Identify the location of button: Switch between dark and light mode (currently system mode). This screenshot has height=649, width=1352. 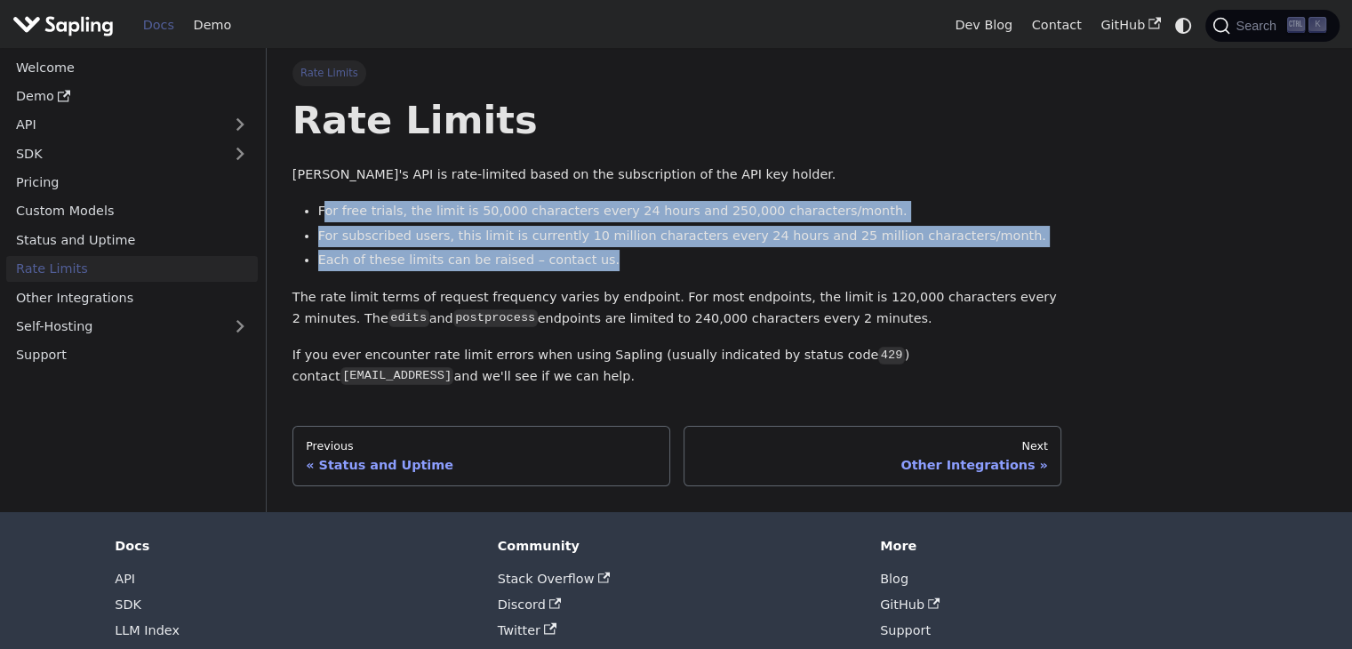
(1183, 25).